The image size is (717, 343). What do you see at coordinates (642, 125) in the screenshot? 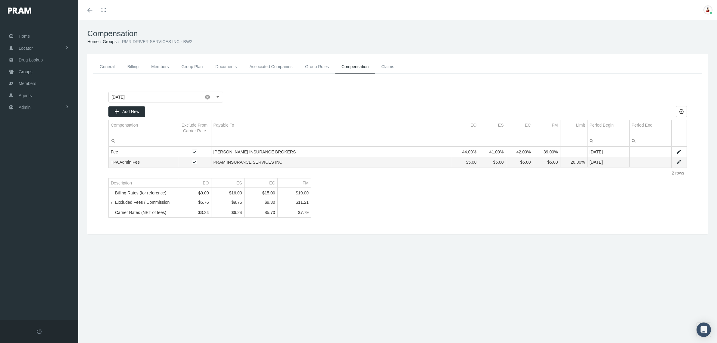
I see `div: Period End` at bounding box center [642, 125].